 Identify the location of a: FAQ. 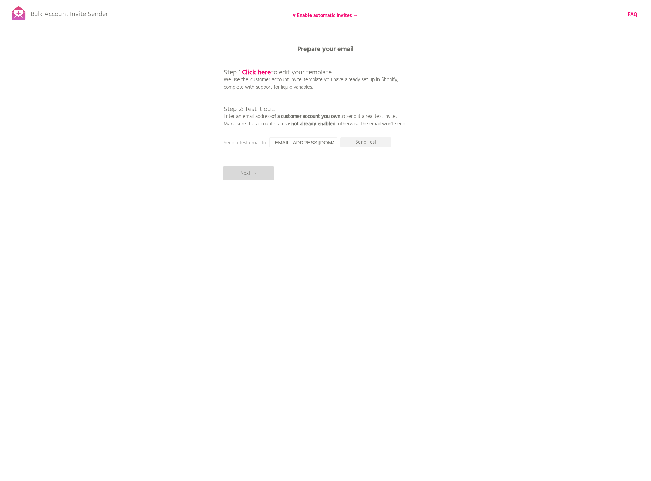
(632, 15).